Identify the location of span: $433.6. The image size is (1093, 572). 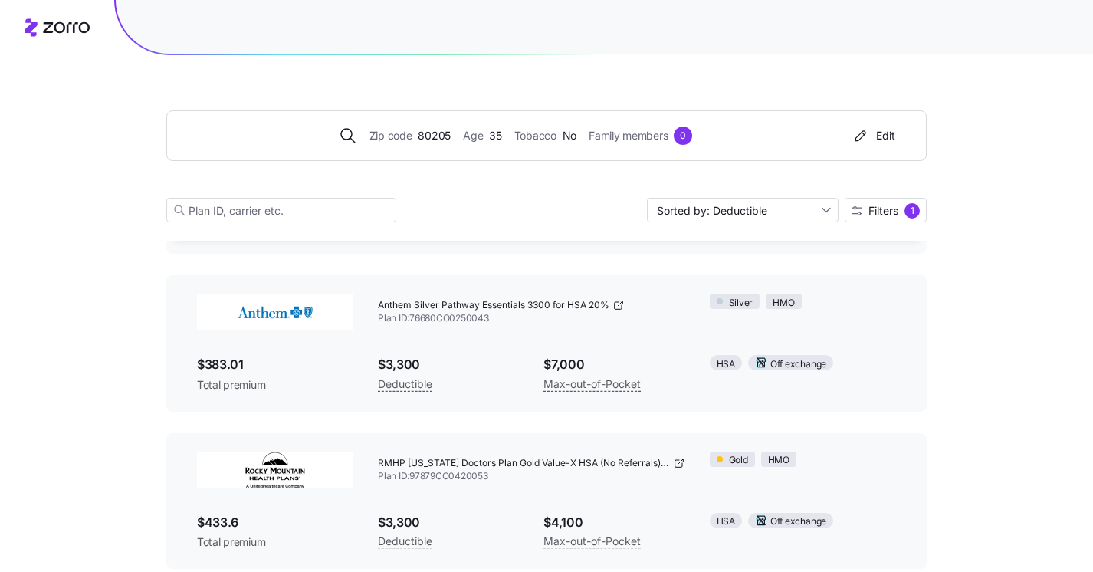
(275, 522).